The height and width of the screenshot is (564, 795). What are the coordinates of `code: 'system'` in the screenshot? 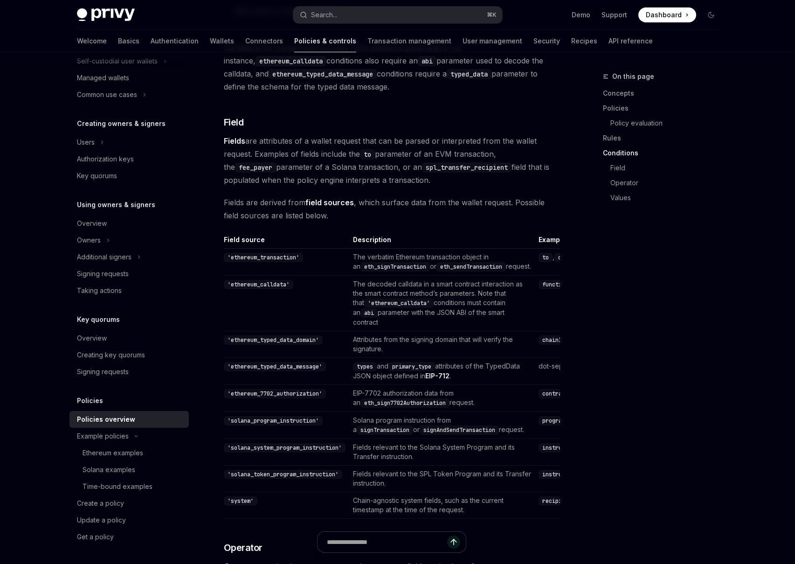 It's located at (241, 501).